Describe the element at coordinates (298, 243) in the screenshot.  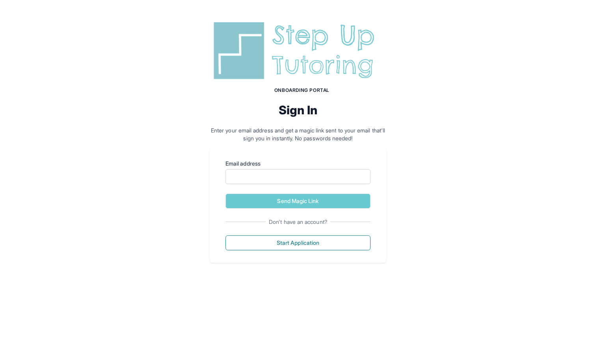
I see `a: Start Application` at that location.